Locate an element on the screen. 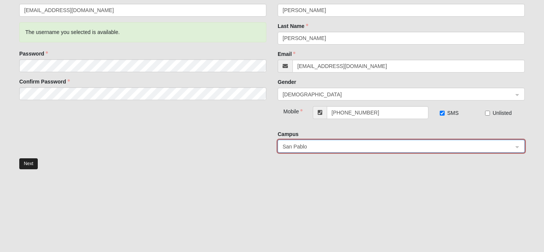 Image resolution: width=544 pixels, height=252 pixels. span: SMS is located at coordinates (453, 113).